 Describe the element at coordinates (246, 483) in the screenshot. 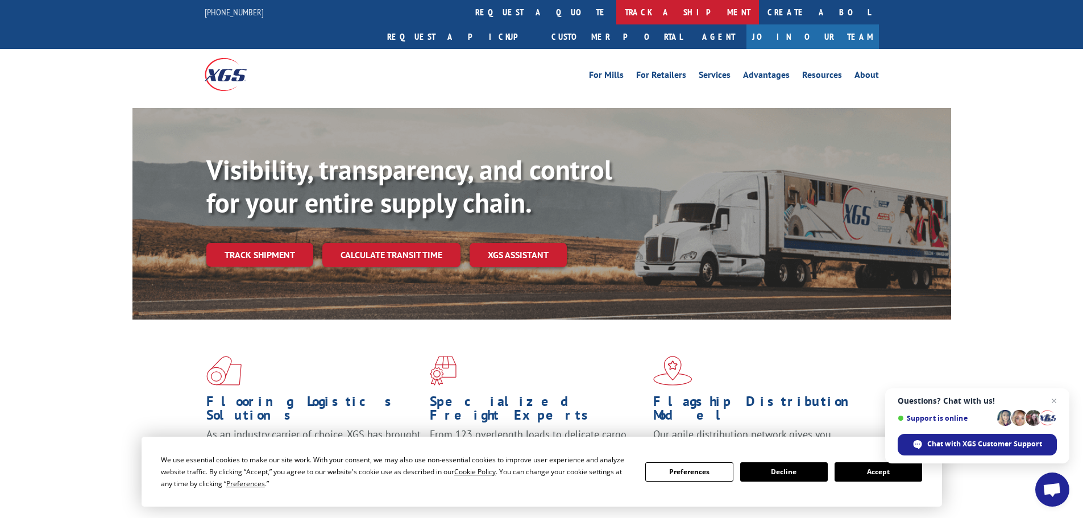

I see `span: Preferences` at that location.